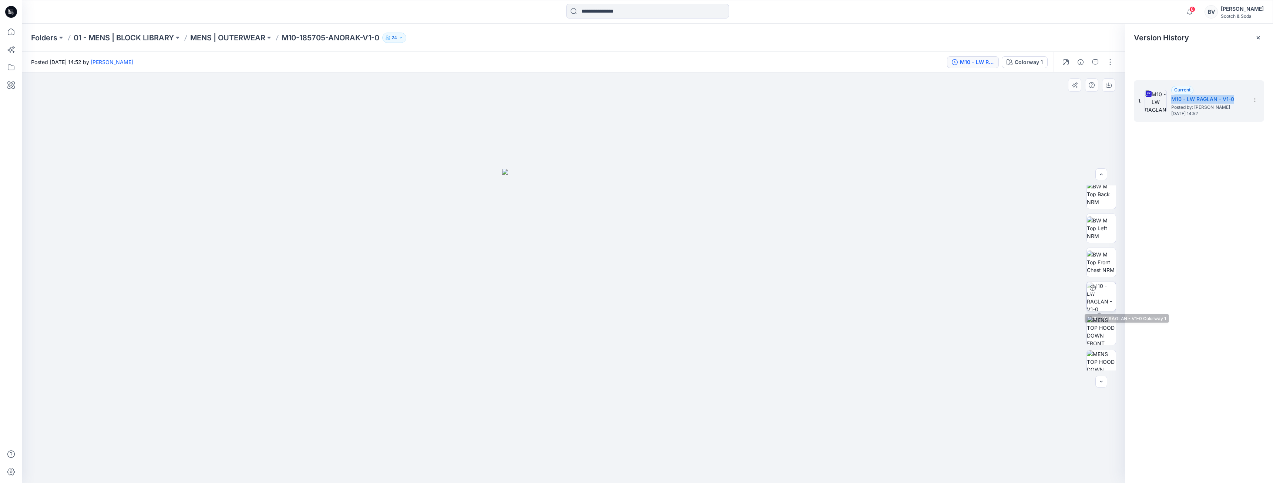 The image size is (1273, 483). Describe the element at coordinates (394, 38) in the screenshot. I see `button: 24` at that location.